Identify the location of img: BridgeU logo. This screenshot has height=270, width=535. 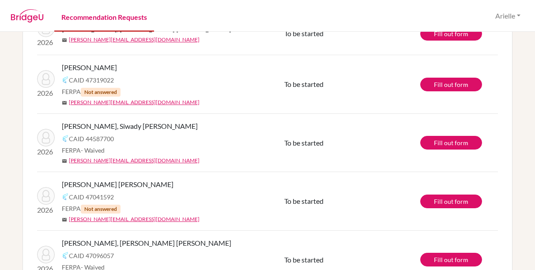
(27, 16).